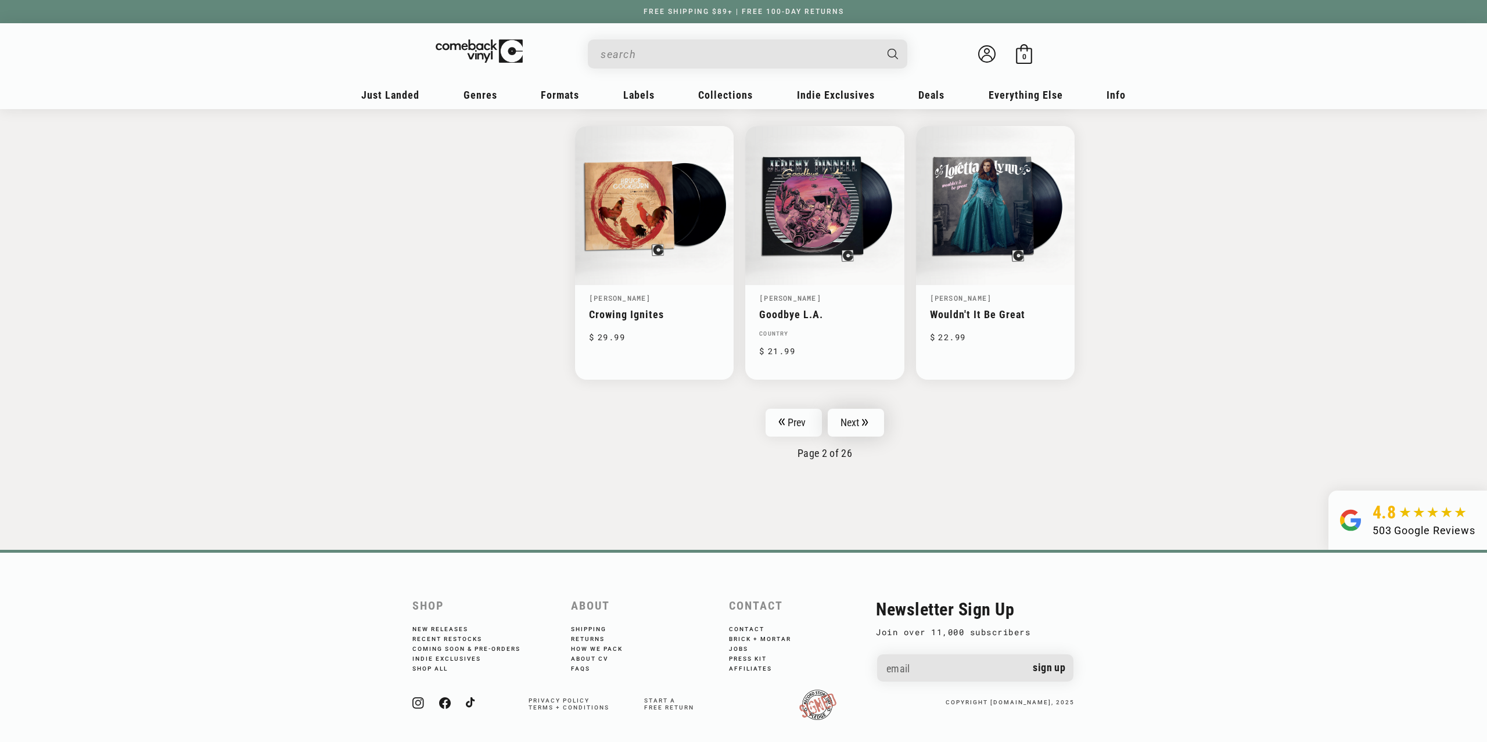  I want to click on a: Next, so click(856, 423).